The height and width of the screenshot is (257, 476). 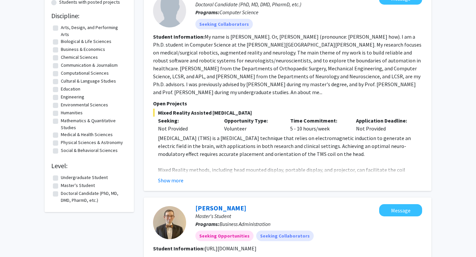 I want to click on label: Cultural & Language Studies, so click(x=88, y=81).